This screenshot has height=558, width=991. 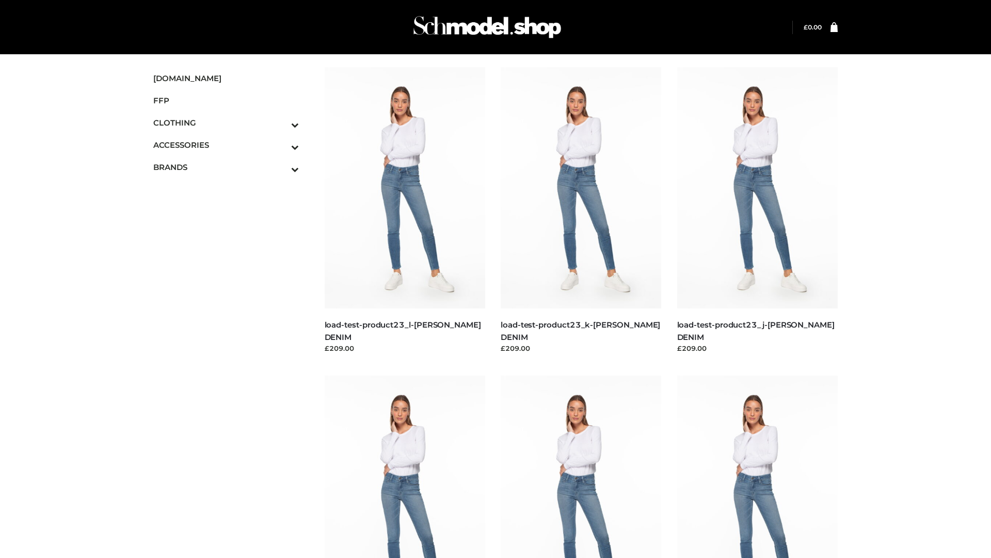 I want to click on span: BRANDS, so click(x=226, y=167).